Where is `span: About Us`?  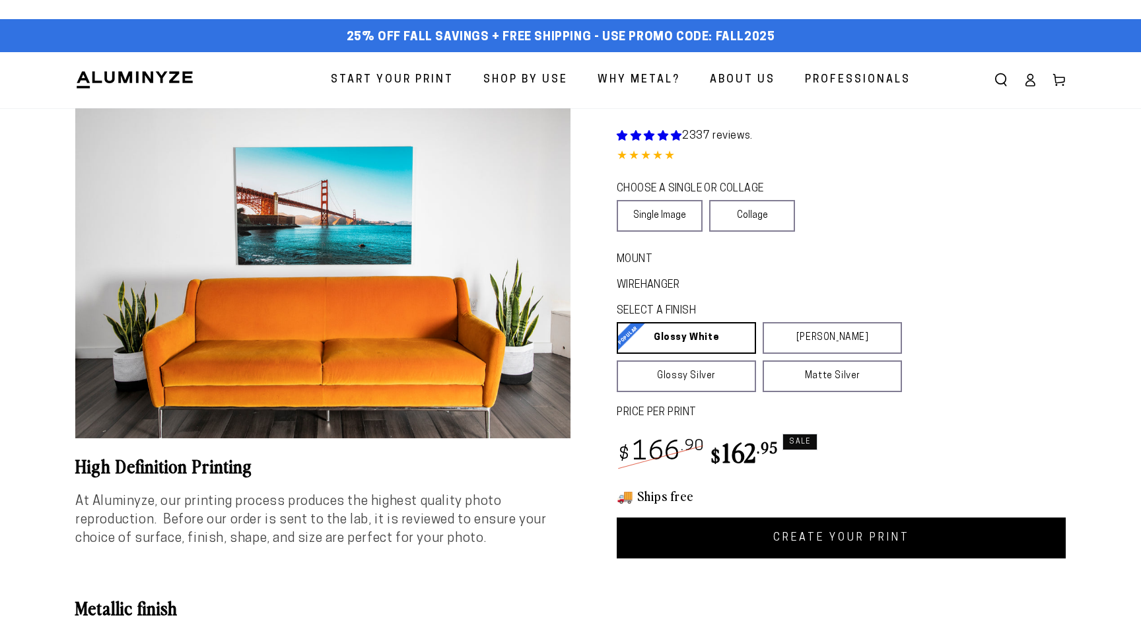 span: About Us is located at coordinates (742, 80).